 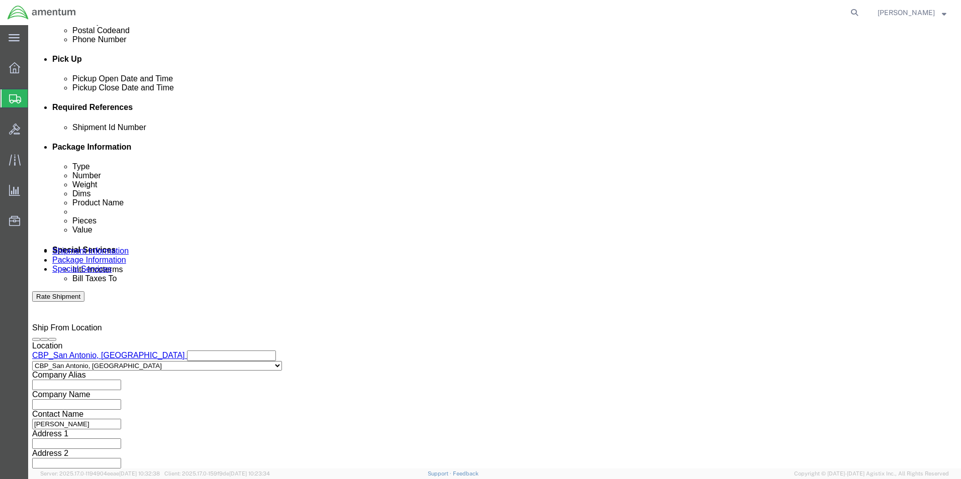 I want to click on a: Feedback, so click(x=465, y=474).